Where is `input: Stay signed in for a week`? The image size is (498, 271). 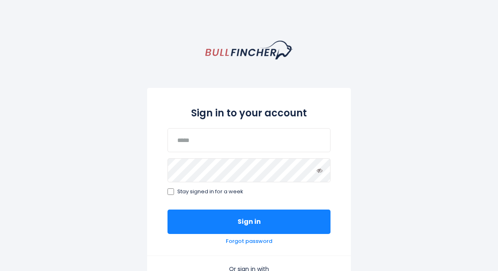 input: Stay signed in for a week is located at coordinates (171, 192).